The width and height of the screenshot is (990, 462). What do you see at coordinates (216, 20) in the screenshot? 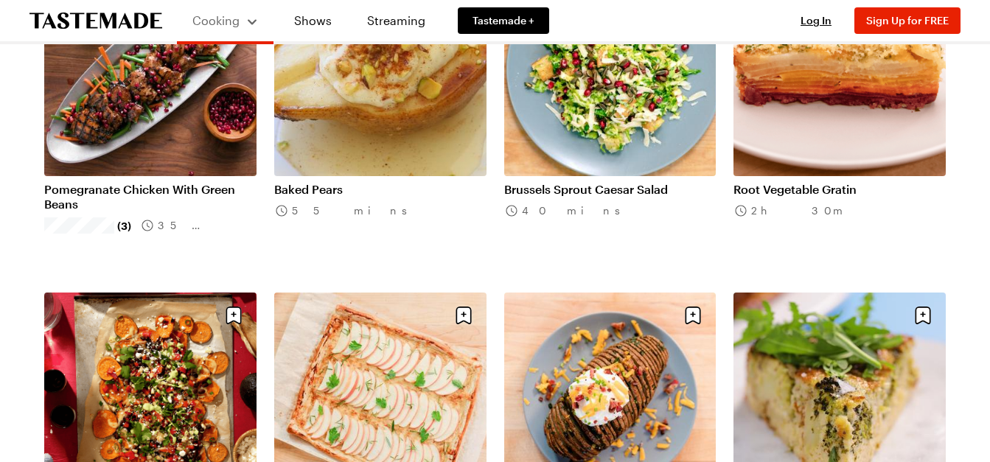
I see `span: Cooking` at bounding box center [216, 20].